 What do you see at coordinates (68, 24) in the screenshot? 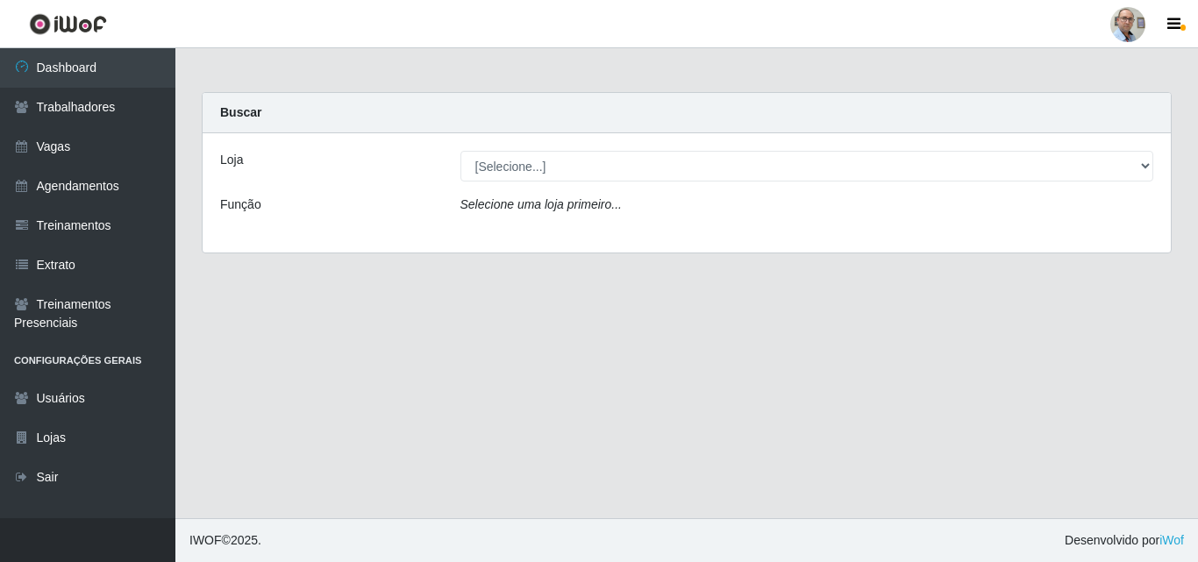
I see `img: CoreUI Logo` at bounding box center [68, 24].